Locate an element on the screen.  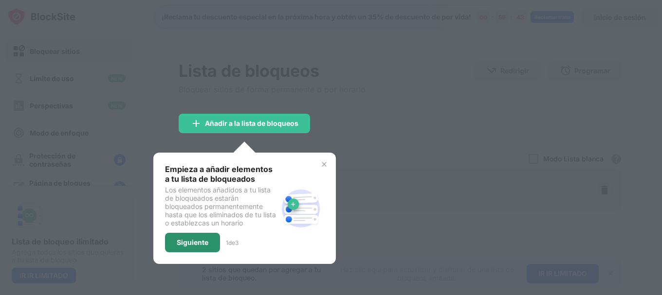
font: 3 is located at coordinates (236, 243).